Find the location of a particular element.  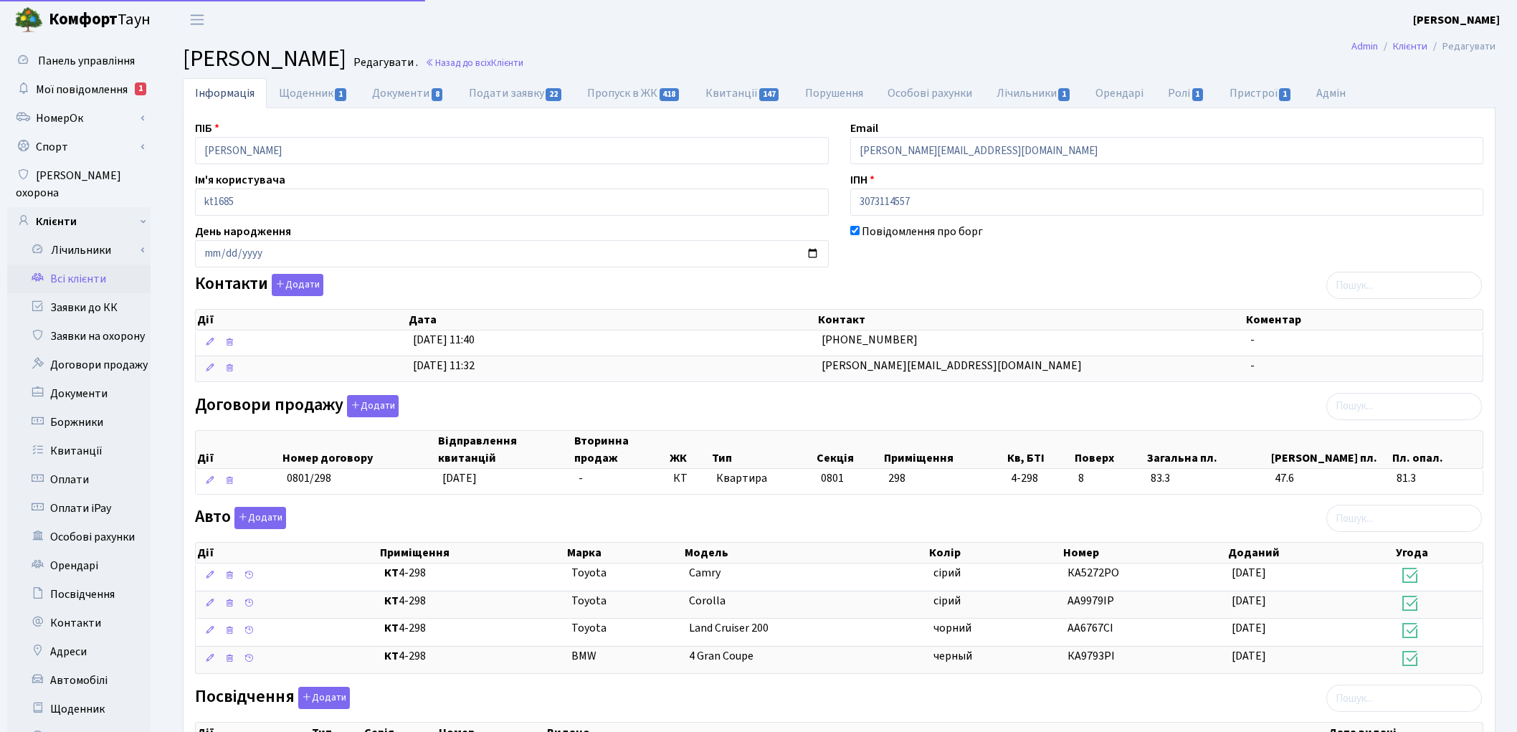

a: Оплати is located at coordinates (79, 480).